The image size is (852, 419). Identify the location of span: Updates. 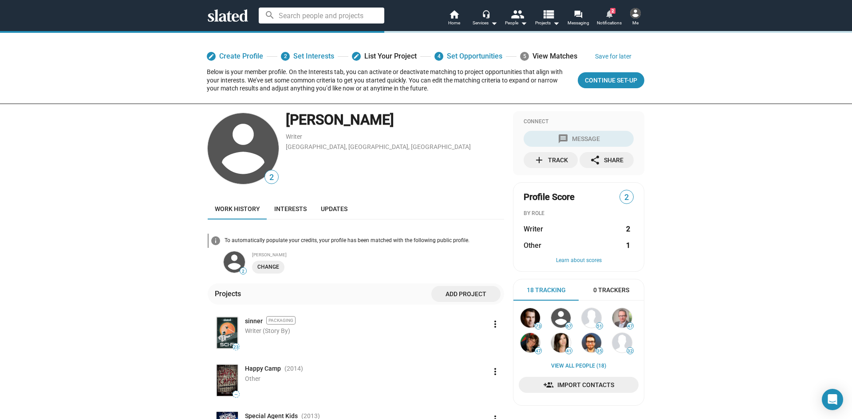
(334, 209).